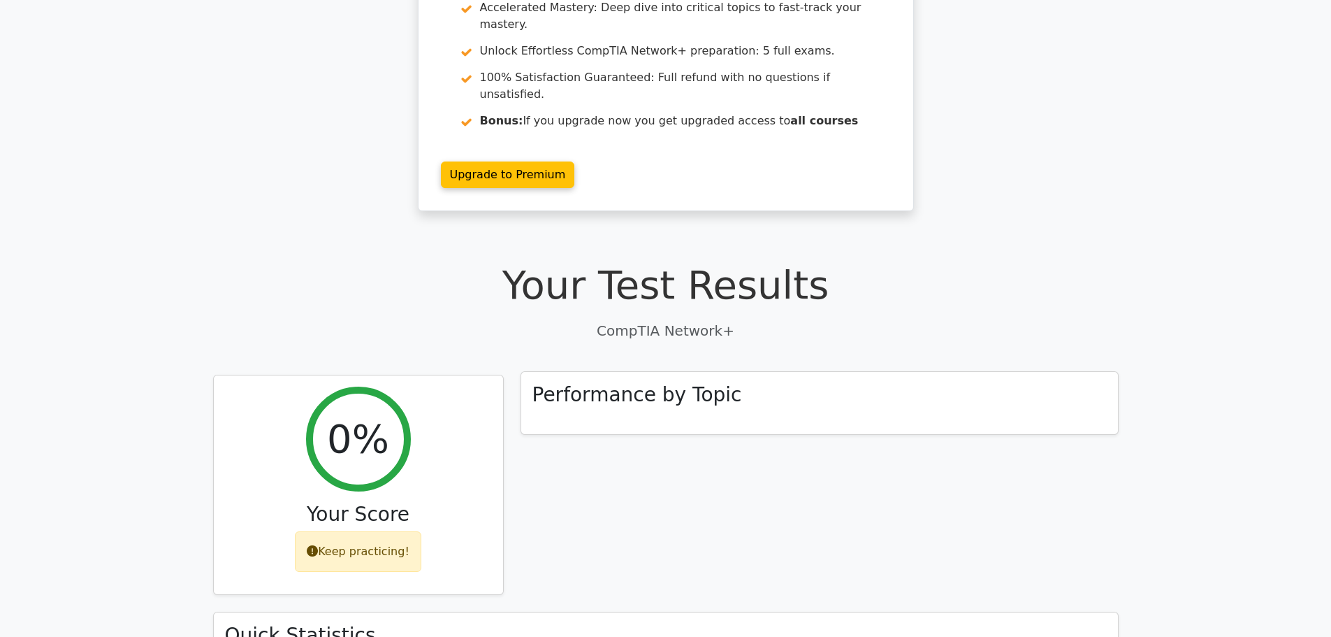  What do you see at coordinates (637, 395) in the screenshot?
I see `h3: Performance by Topic` at bounding box center [637, 395].